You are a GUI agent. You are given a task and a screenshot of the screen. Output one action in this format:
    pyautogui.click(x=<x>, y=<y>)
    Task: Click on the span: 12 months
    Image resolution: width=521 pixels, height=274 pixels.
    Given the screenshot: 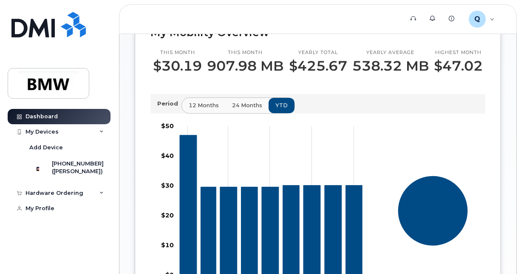 What is the action you would take?
    pyautogui.click(x=204, y=105)
    